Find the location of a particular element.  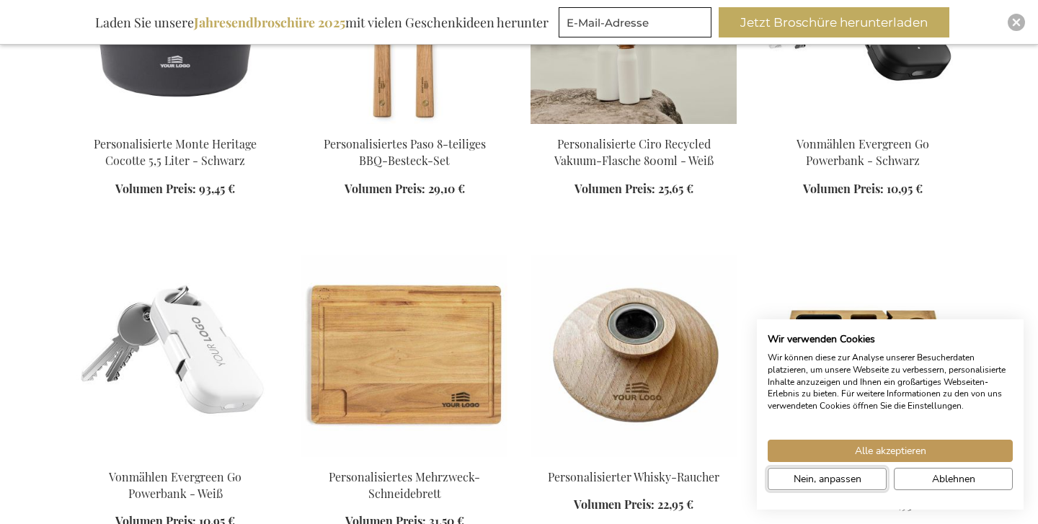

a: Personalised Multi-Purpose Cutting Board is located at coordinates (404, 458).